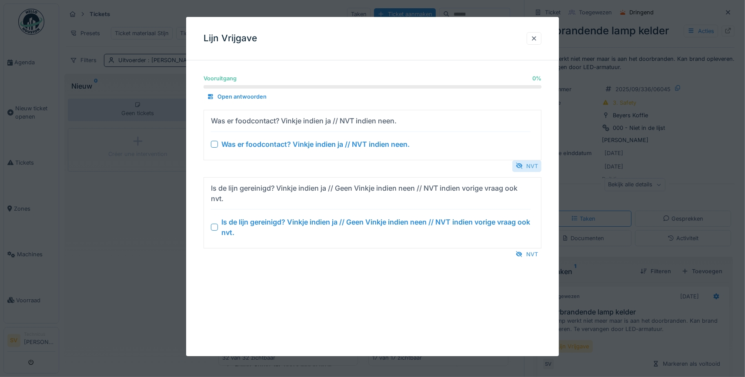 This screenshot has width=745, height=377. Describe the element at coordinates (230, 38) in the screenshot. I see `h3: Lijn Vrijgave` at that location.